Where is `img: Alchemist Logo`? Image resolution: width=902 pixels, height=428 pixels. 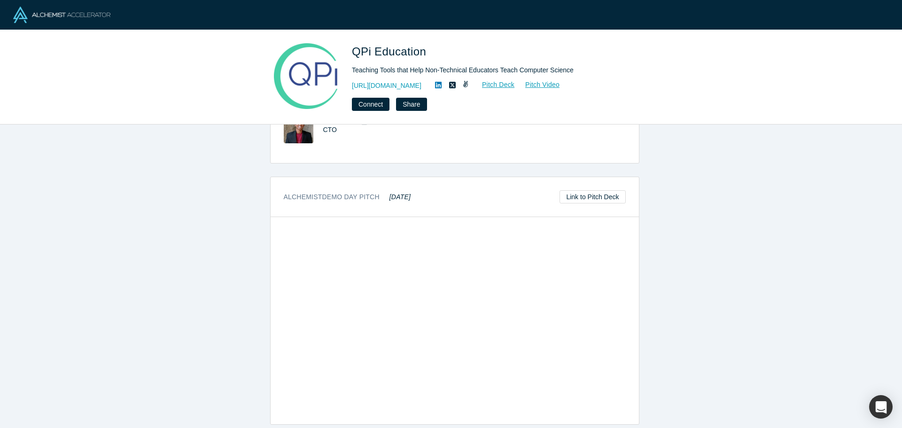 img: Alchemist Logo is located at coordinates (62, 15).